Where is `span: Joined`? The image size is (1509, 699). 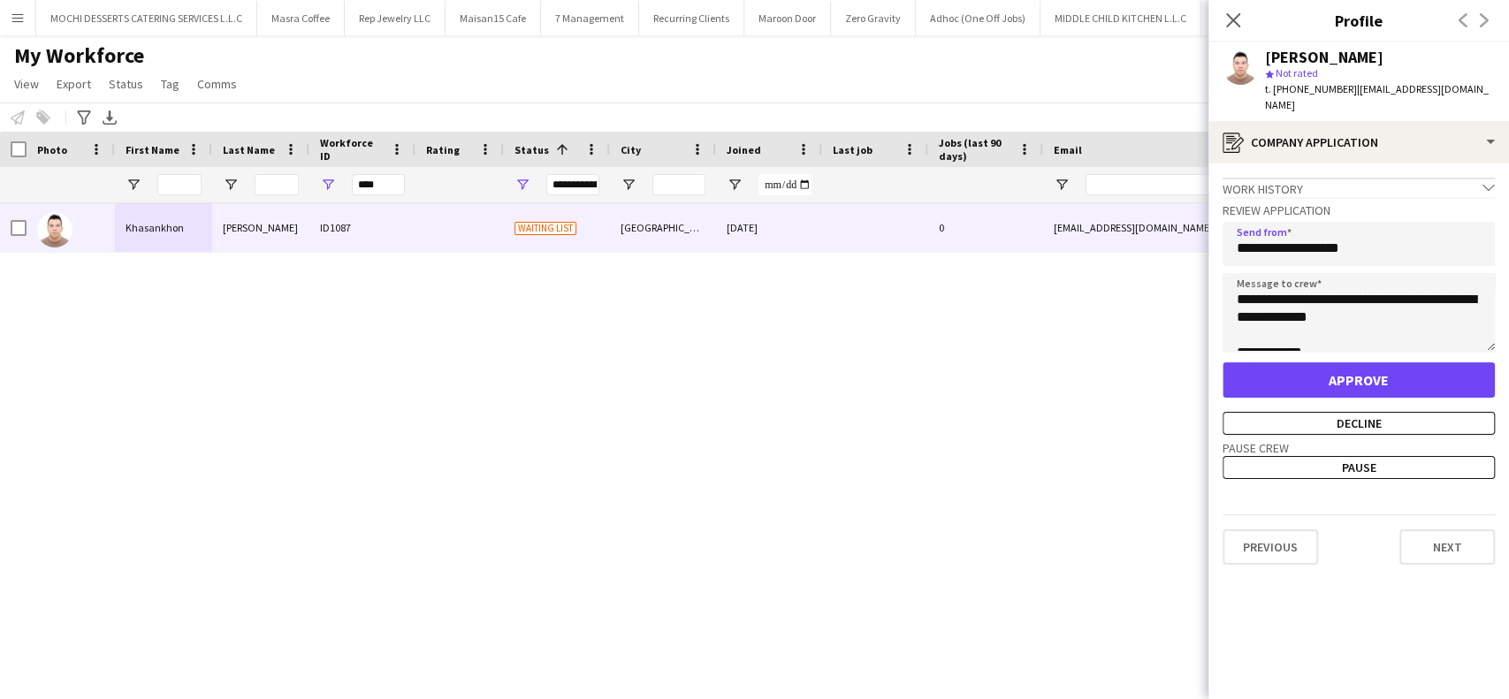
span: Joined is located at coordinates (743, 149).